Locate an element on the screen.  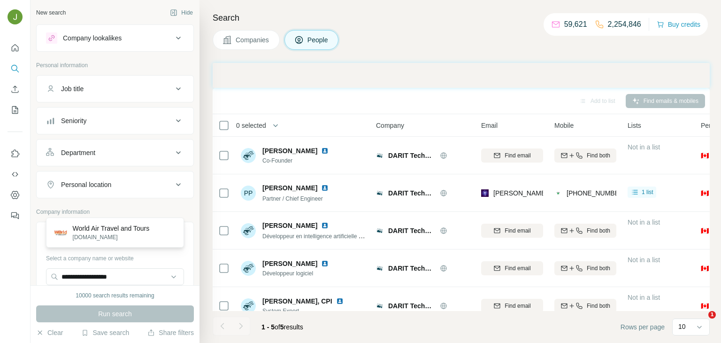
button: Buy credits is located at coordinates (678, 24).